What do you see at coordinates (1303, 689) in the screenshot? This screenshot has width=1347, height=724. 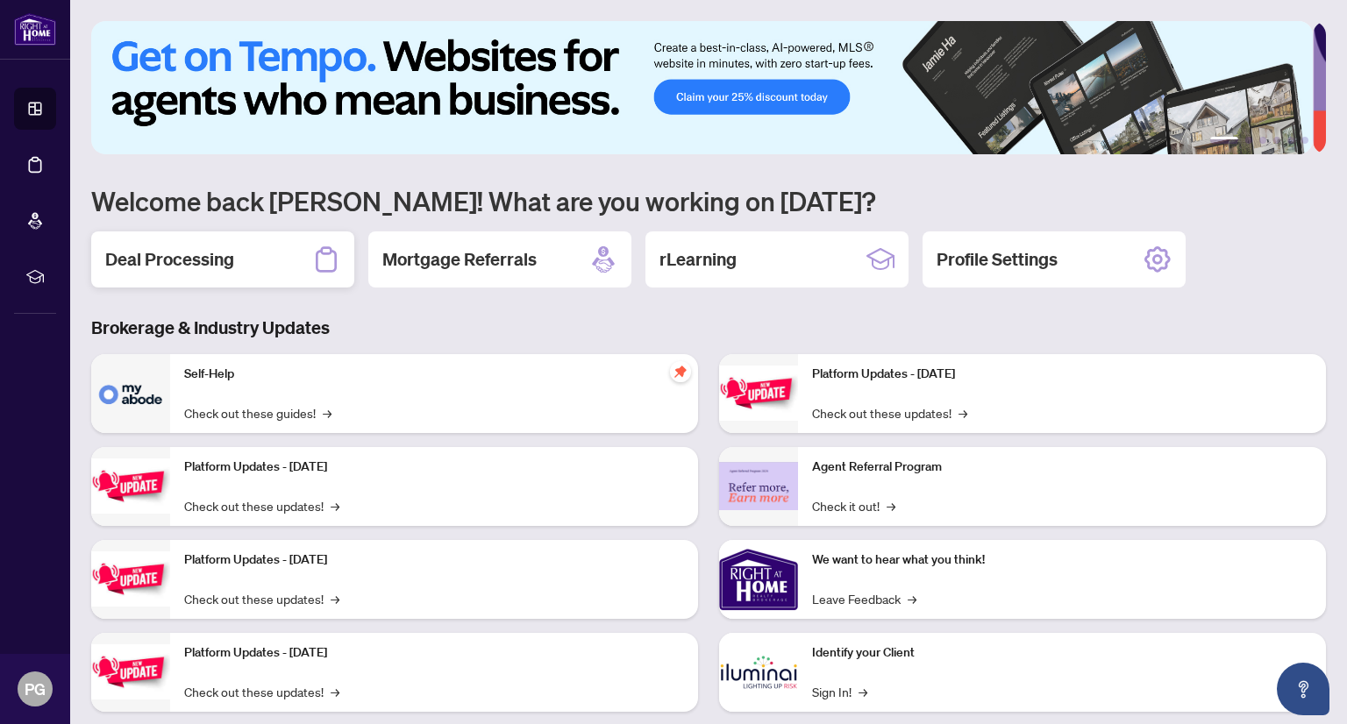 I see `button: Open asap` at bounding box center [1303, 689].